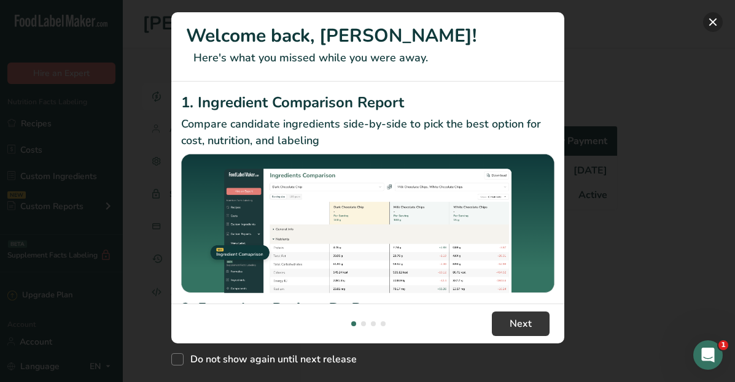  Describe the element at coordinates (723, 345) in the screenshot. I see `span: 1` at that location.